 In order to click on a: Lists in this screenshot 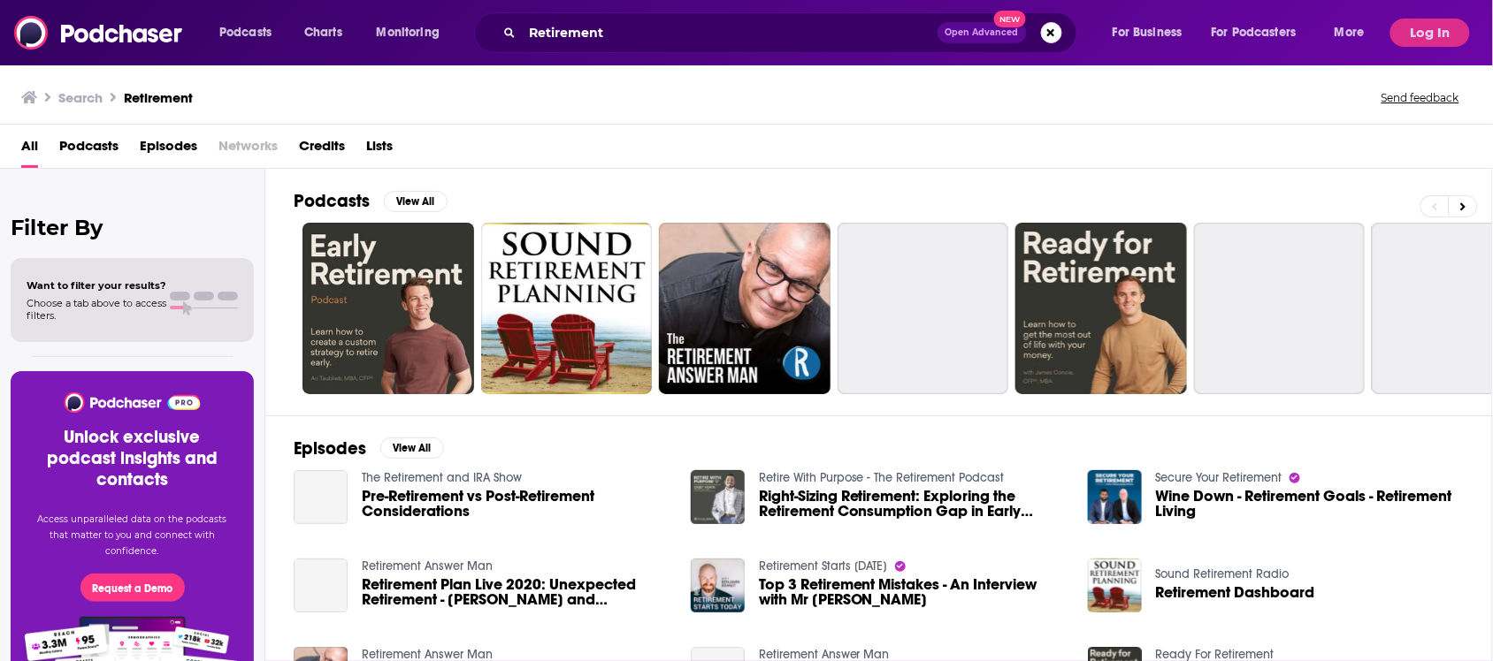, I will do `click(379, 149)`.